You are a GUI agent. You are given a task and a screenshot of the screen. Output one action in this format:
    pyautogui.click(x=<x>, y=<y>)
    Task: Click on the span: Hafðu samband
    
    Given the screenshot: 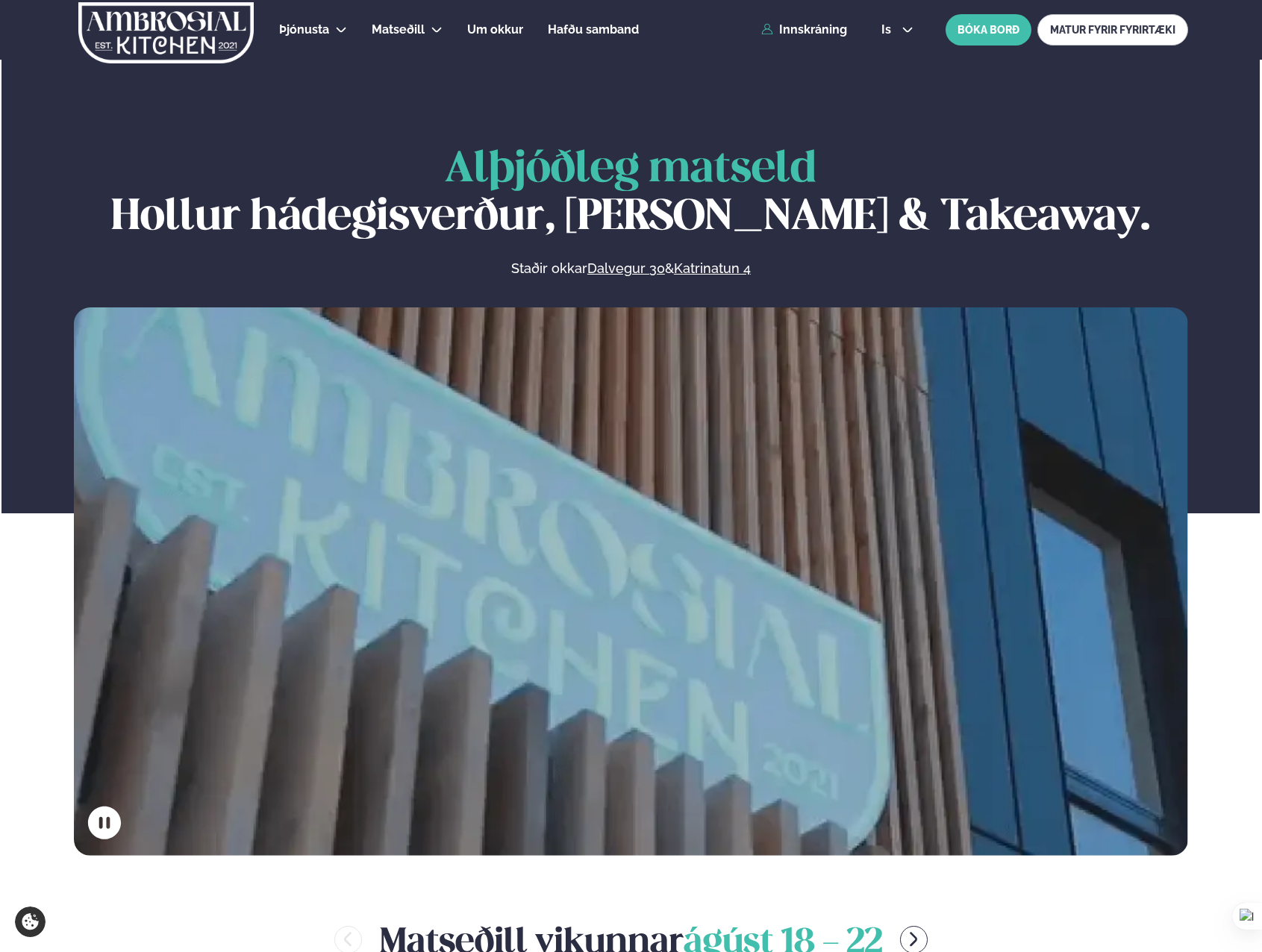 What is the action you would take?
    pyautogui.click(x=593, y=29)
    